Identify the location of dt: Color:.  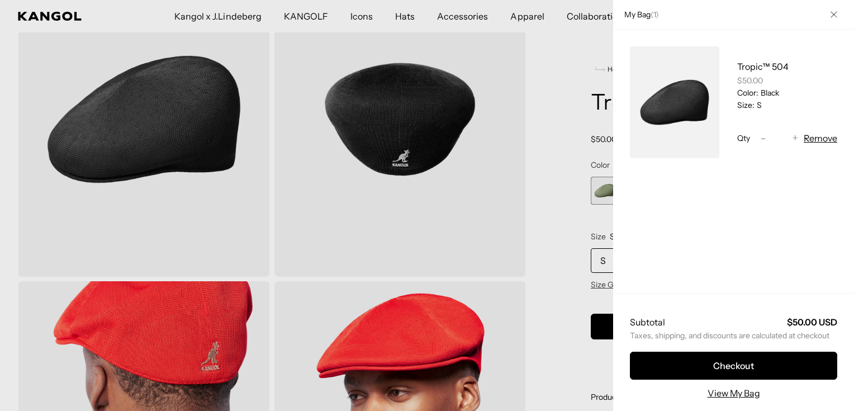
(748, 93).